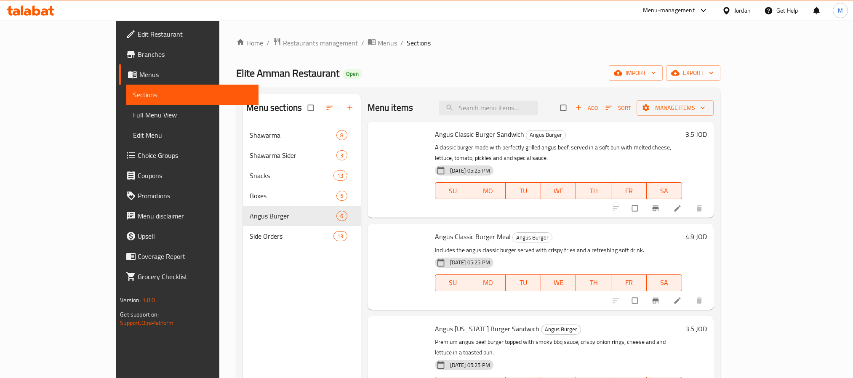 The image size is (853, 378). I want to click on button: TH, so click(594, 283).